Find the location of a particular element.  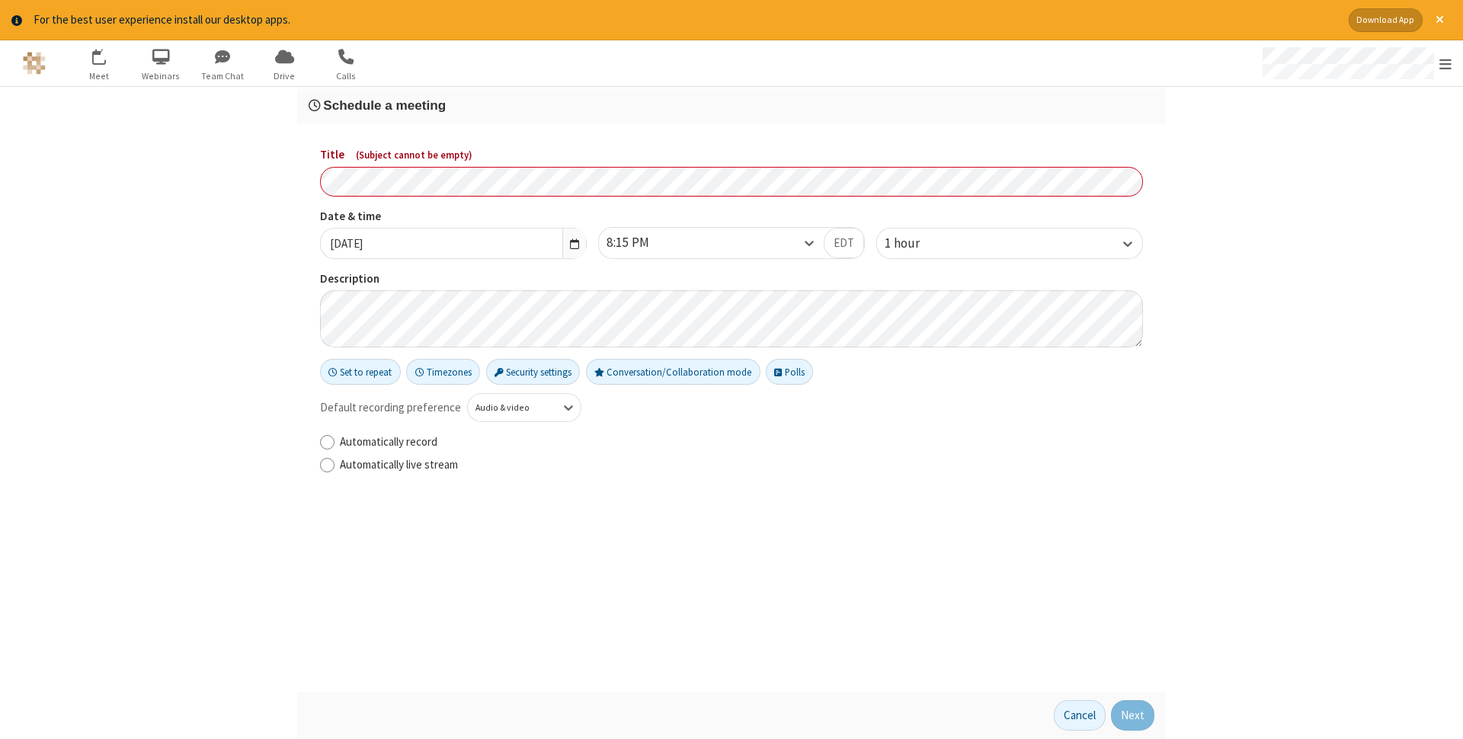

label: Date & time is located at coordinates (453, 216).